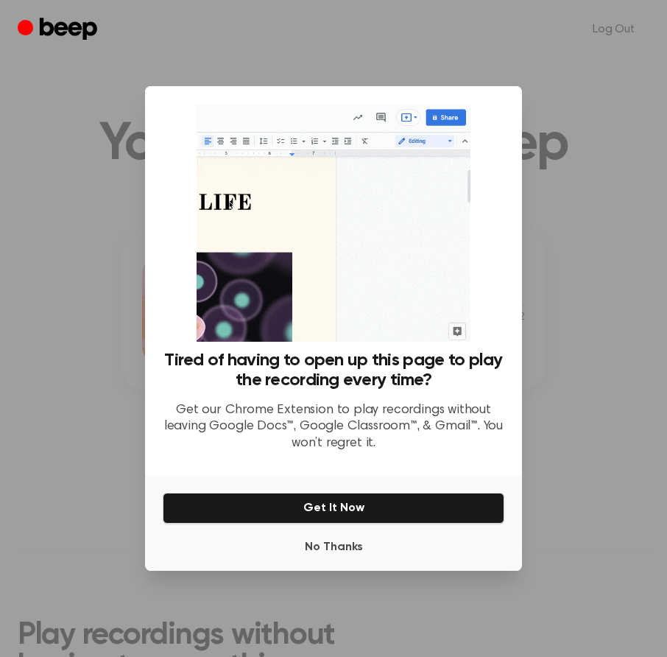 Image resolution: width=667 pixels, height=657 pixels. Describe the element at coordinates (334, 371) in the screenshot. I see `h3: Tired of having to open up this page to play the recording every time?` at that location.